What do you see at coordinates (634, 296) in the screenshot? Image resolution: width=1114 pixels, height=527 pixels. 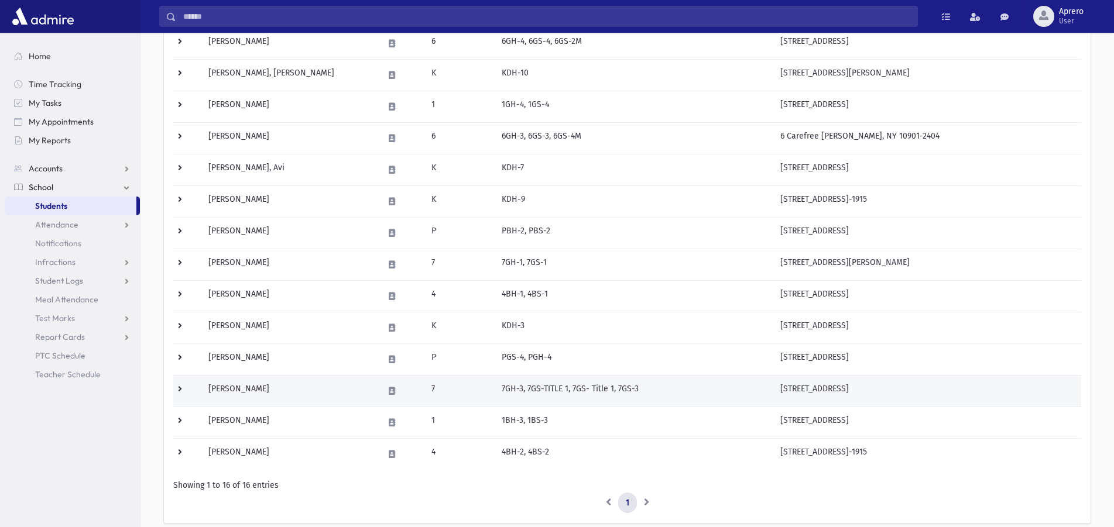 I see `td: 4BH-1, 4BS-1` at bounding box center [634, 296].